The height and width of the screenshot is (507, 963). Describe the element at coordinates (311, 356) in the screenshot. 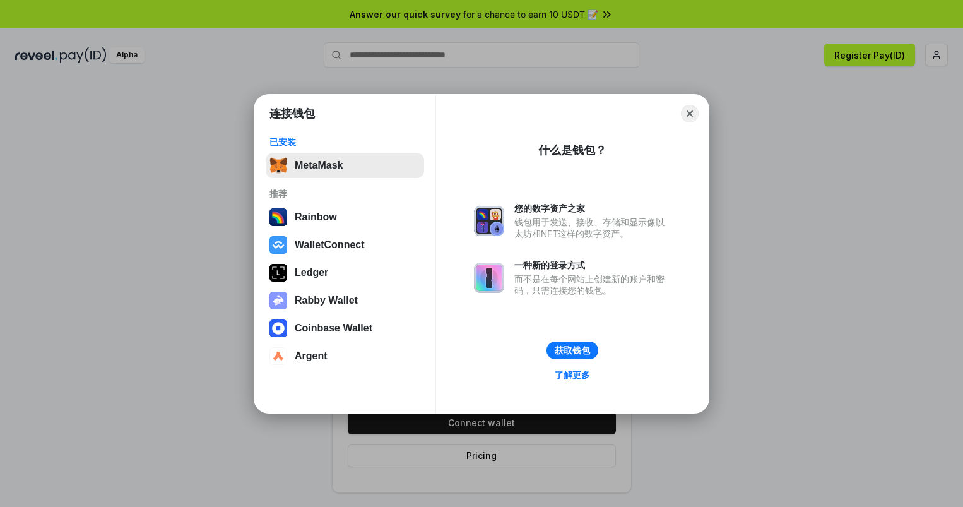

I see `div: Argent` at that location.